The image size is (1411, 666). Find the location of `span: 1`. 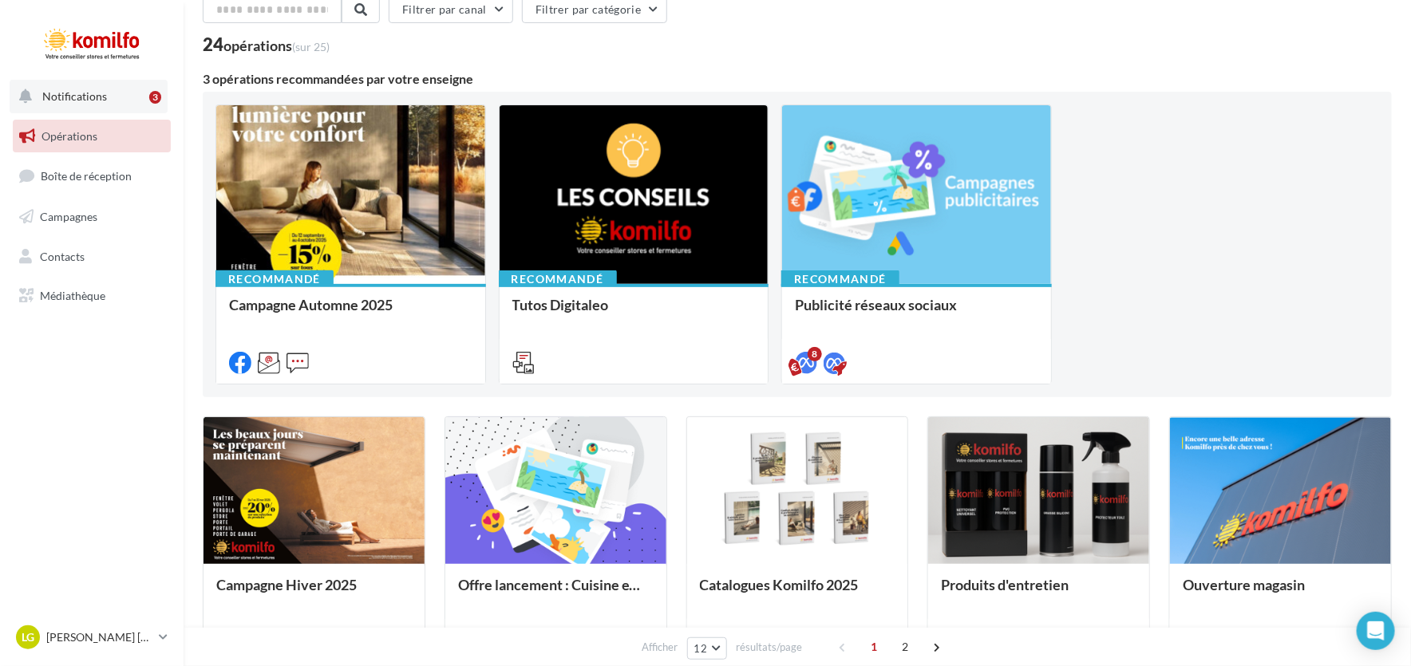

span: 1 is located at coordinates (874, 647).